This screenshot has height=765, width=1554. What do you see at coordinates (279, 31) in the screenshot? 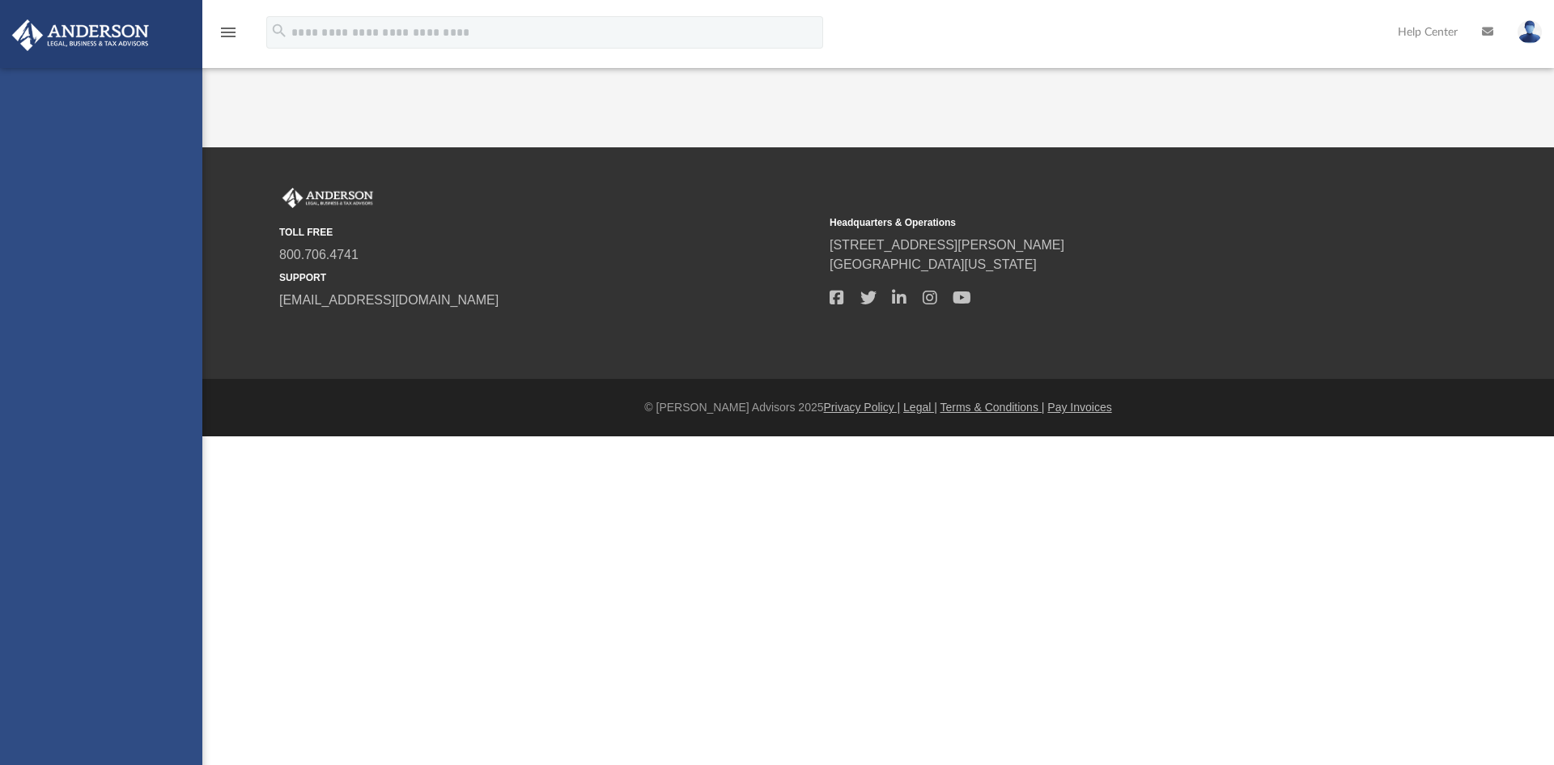
I see `i: search` at bounding box center [279, 31].